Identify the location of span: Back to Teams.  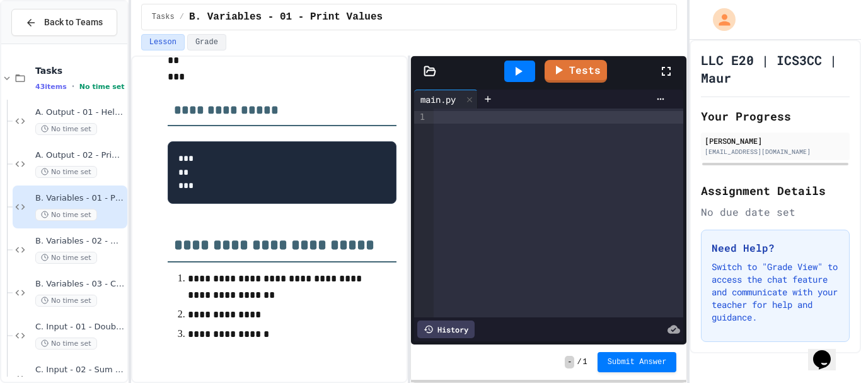
(73, 22).